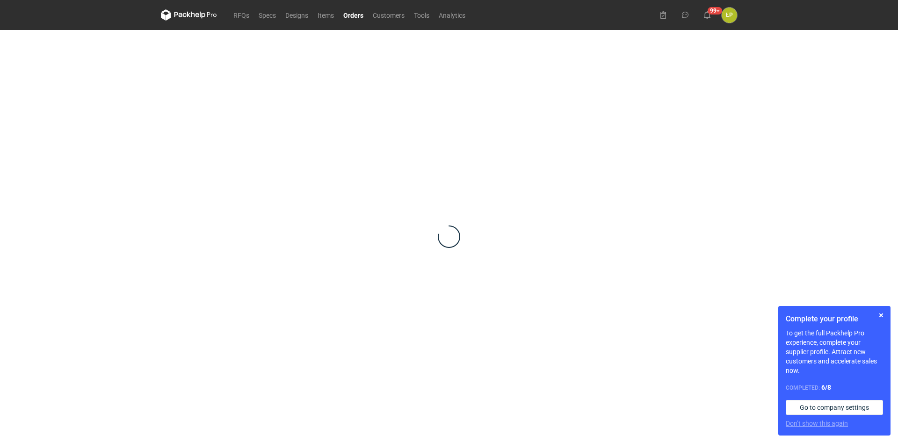  I want to click on svg: Packhelp Pro, so click(189, 15).